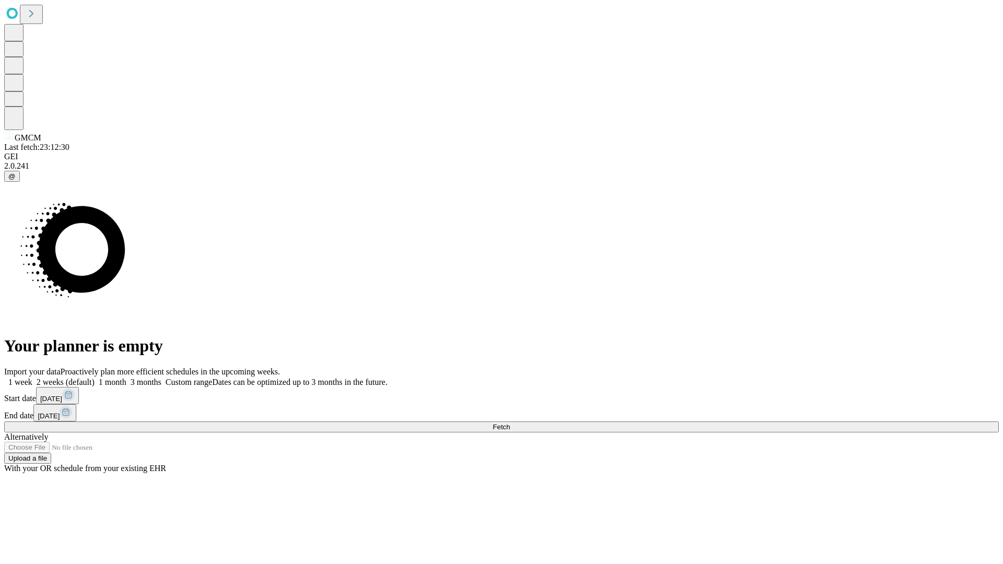 Image resolution: width=1003 pixels, height=564 pixels. Describe the element at coordinates (28, 137) in the screenshot. I see `span: GMCM` at that location.